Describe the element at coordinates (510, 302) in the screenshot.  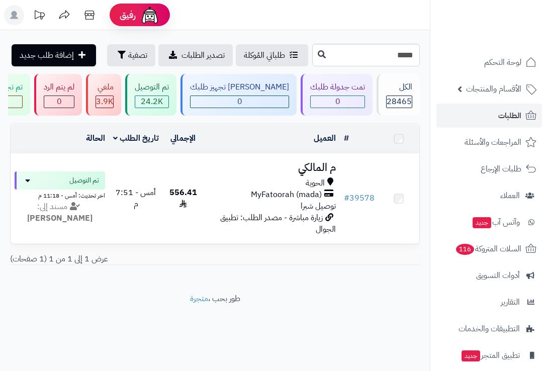
I see `span: التقارير` at that location.